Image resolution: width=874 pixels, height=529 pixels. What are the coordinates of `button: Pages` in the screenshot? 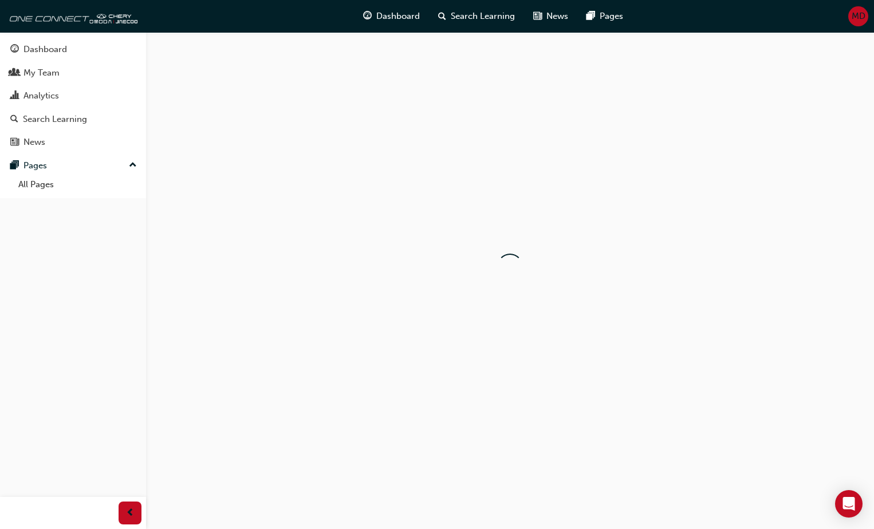 It's located at (73, 166).